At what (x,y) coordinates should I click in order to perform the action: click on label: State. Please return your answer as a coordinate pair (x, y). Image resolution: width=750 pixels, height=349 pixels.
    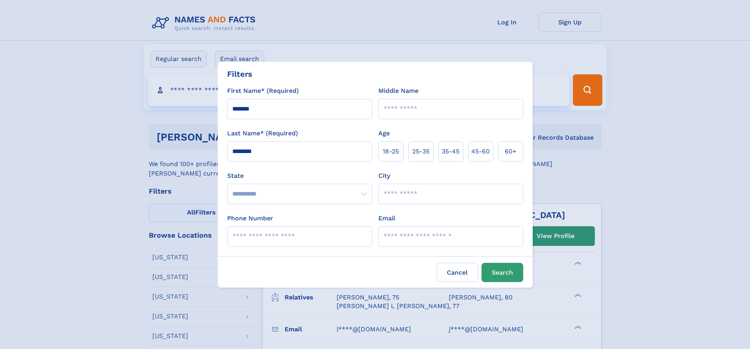
    Looking at the image, I should click on (299, 176).